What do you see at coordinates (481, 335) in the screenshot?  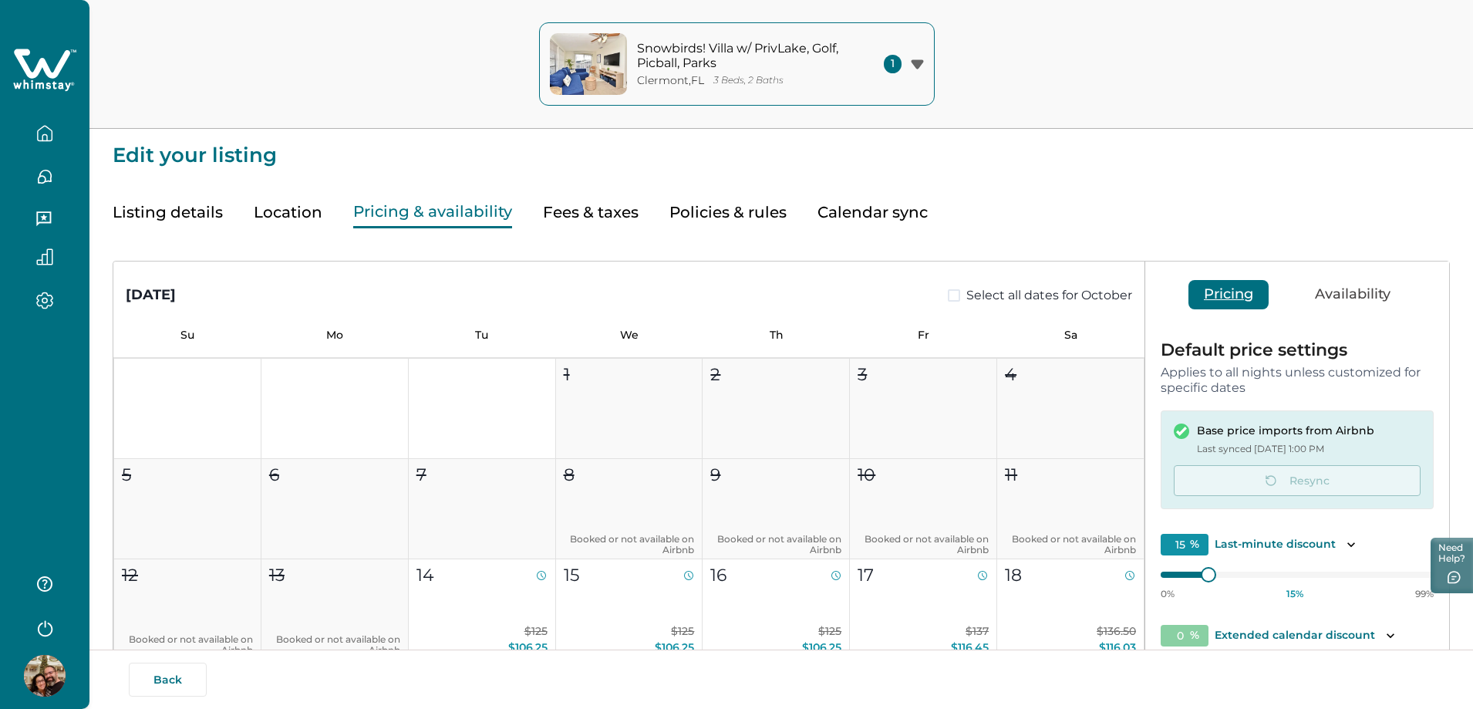 I see `p: Tu` at bounding box center [481, 335].